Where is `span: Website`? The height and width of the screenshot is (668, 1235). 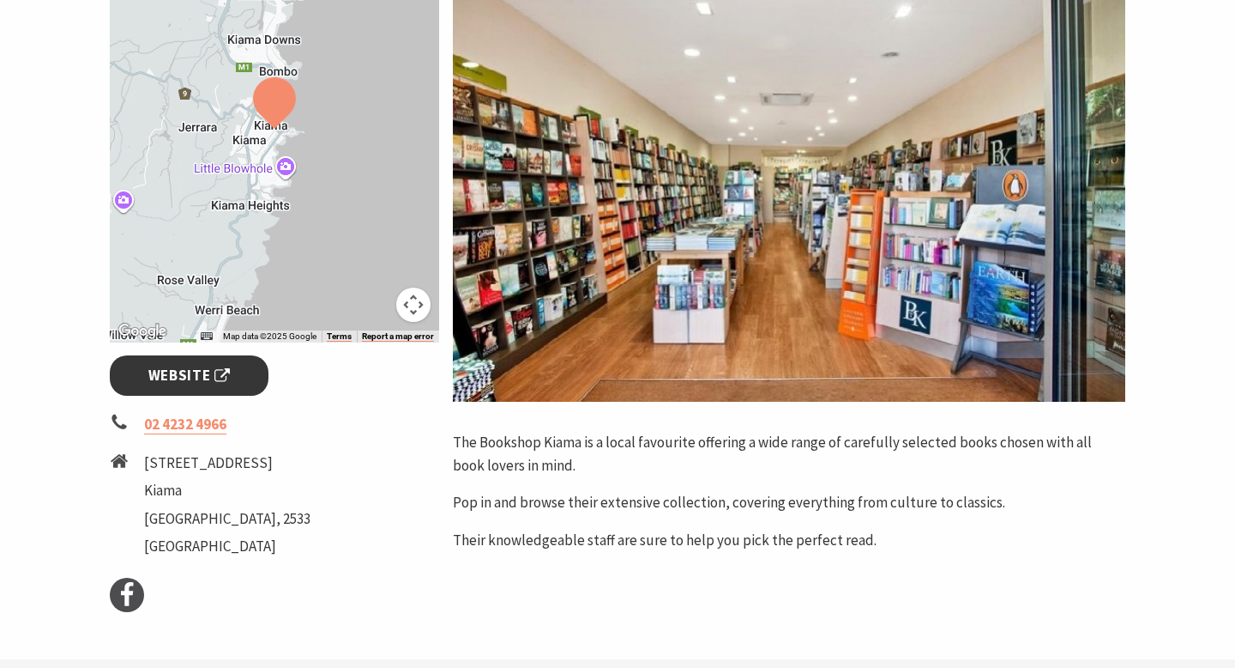
span: Website is located at coordinates (190, 375).